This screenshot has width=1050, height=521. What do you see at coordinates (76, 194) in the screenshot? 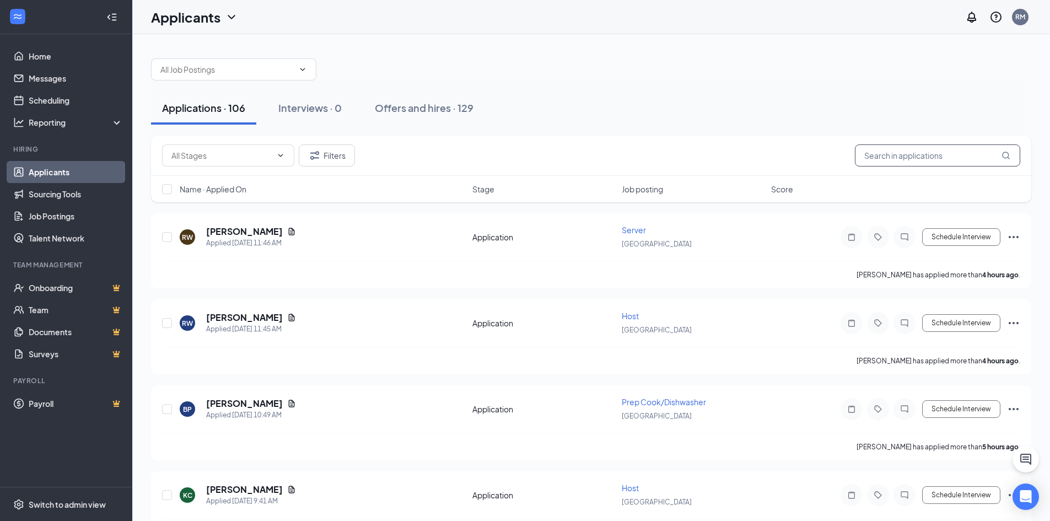
I see `a: Sourcing Tools` at bounding box center [76, 194].